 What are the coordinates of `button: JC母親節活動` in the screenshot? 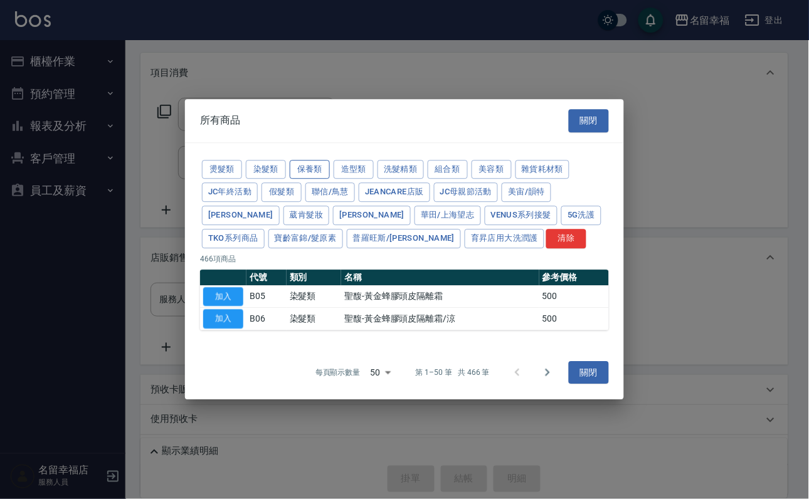 It's located at (466, 193).